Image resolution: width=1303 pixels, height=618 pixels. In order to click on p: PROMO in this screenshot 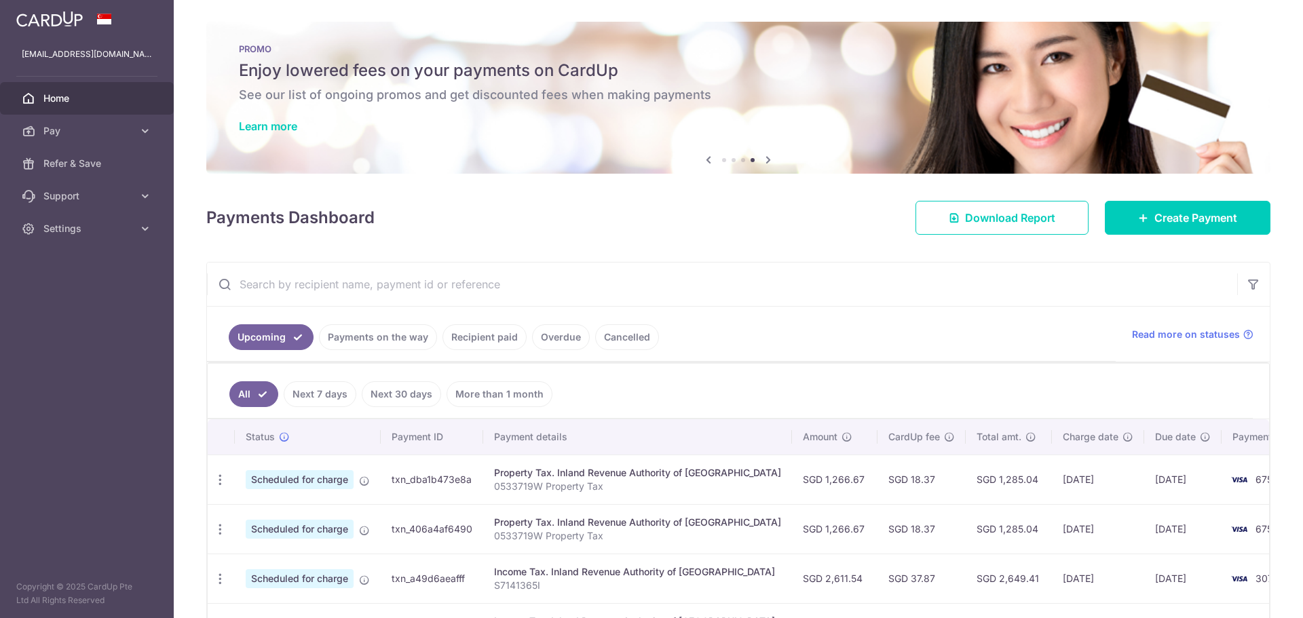, I will do `click(738, 49)`.